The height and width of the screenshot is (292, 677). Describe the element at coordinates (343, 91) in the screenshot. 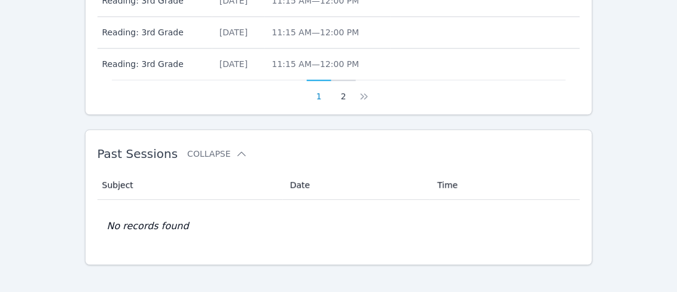

I see `button: 2` at that location.